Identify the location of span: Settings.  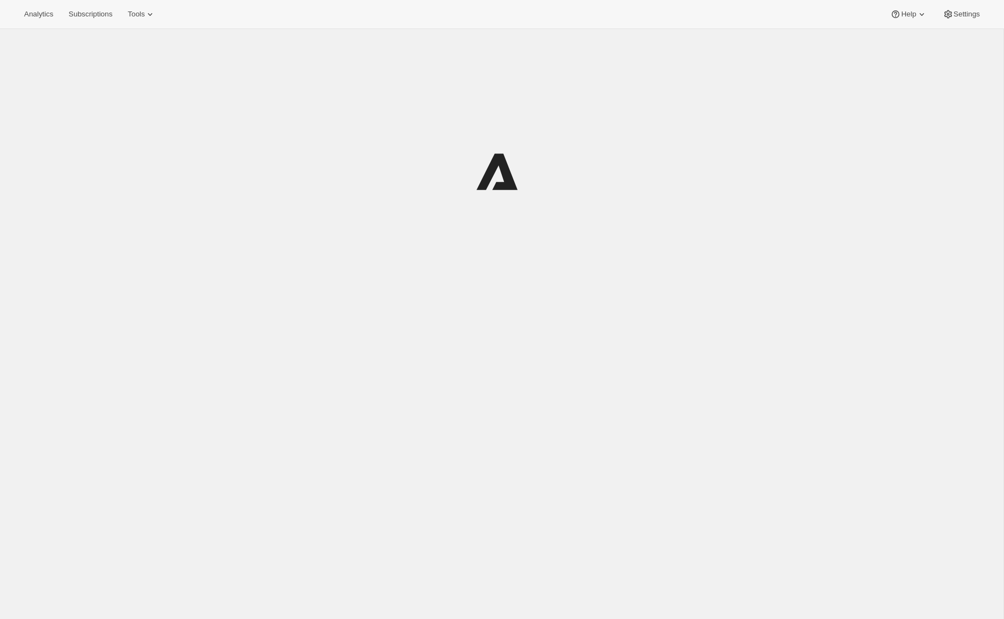
(967, 14).